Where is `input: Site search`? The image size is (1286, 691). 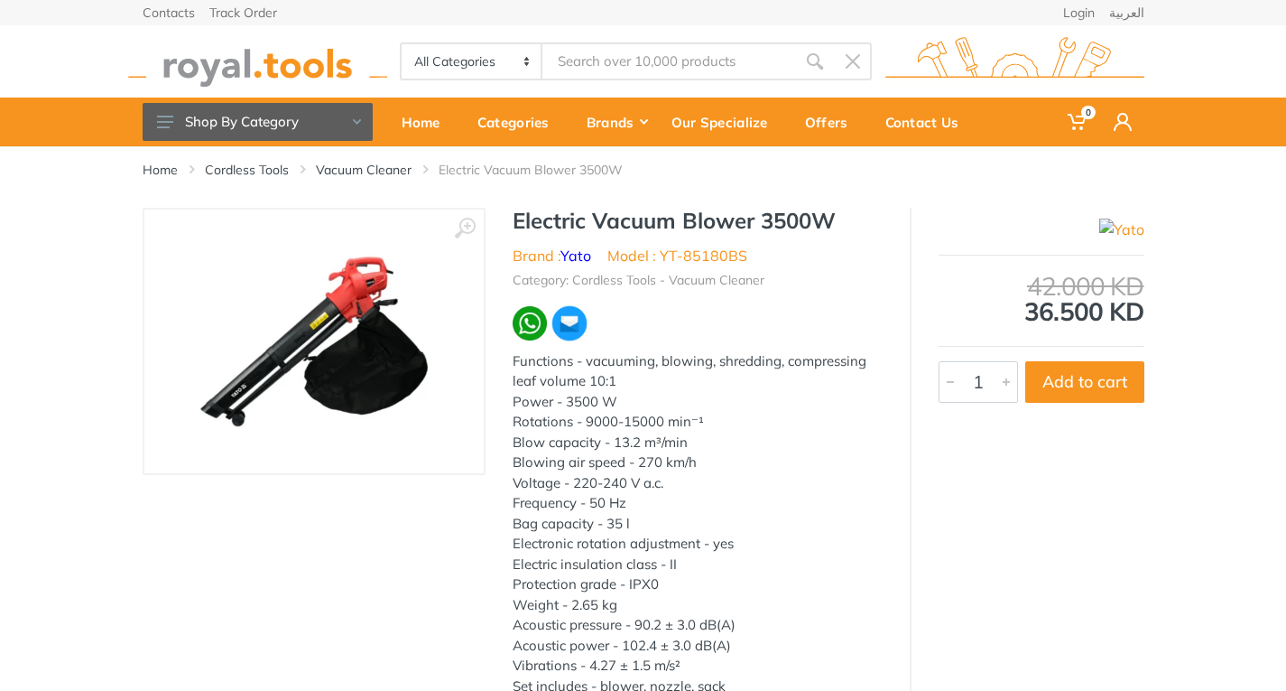
input: Site search is located at coordinates (669, 61).